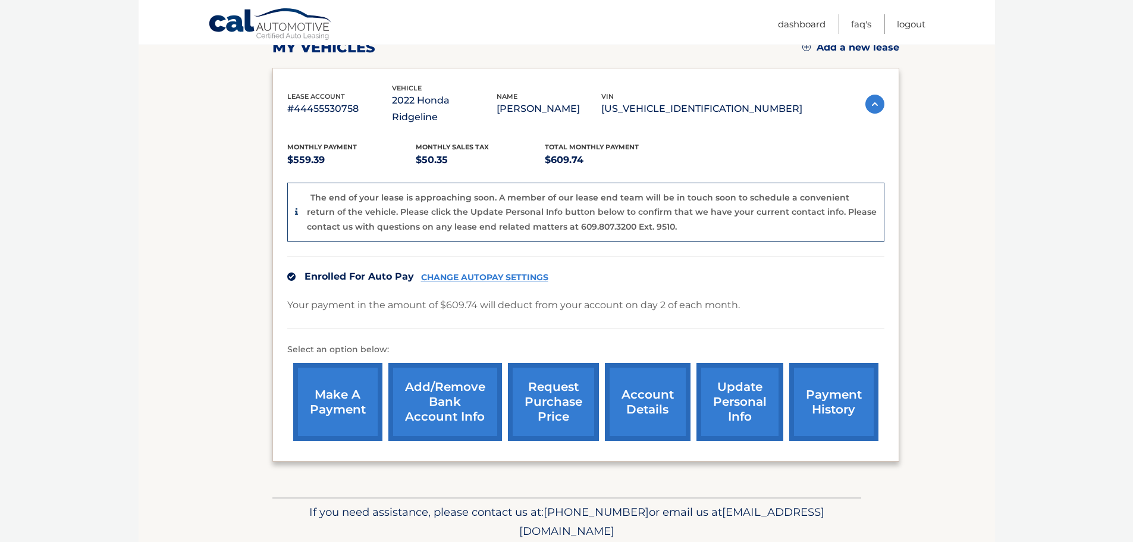 The image size is (1133, 542). What do you see at coordinates (802, 24) in the screenshot?
I see `a: Dashboard` at bounding box center [802, 24].